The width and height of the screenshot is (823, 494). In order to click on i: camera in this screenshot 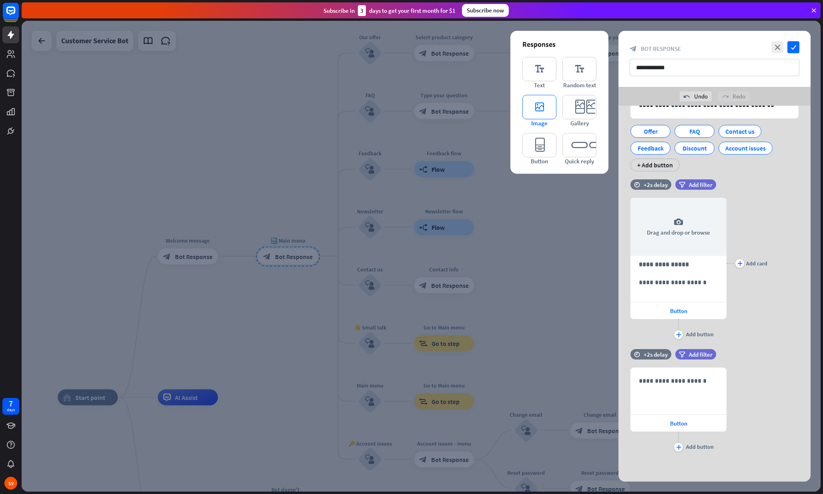, I will do `click(679, 222)`.